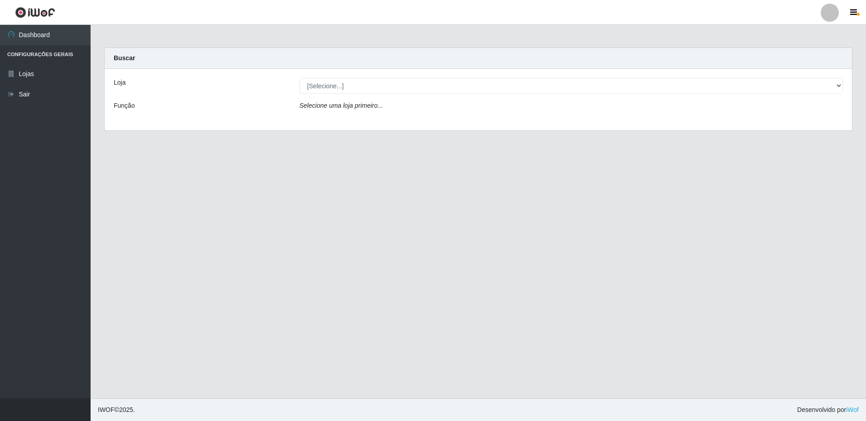 This screenshot has height=421, width=866. I want to click on span: © 2025 ., so click(116, 410).